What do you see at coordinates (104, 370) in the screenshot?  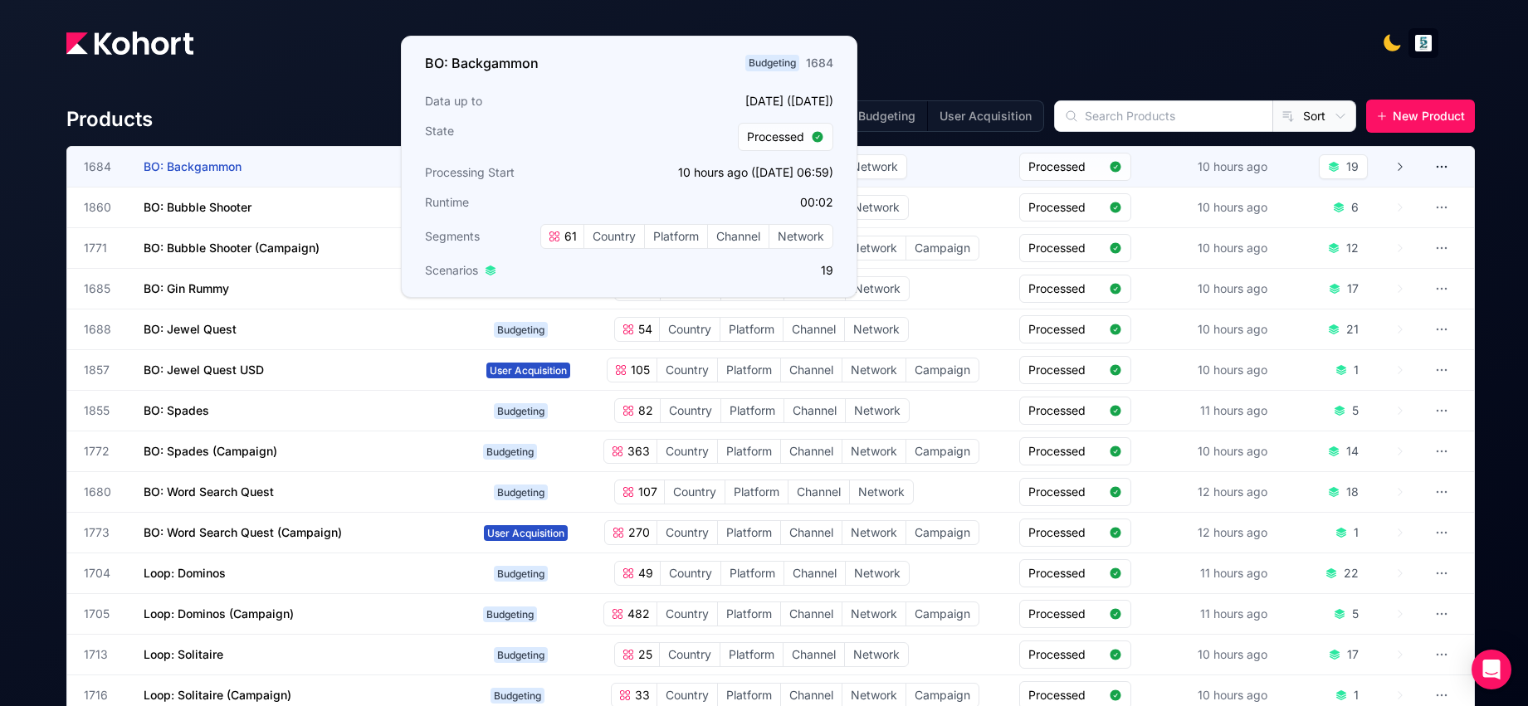 I see `span: 1857` at bounding box center [104, 370].